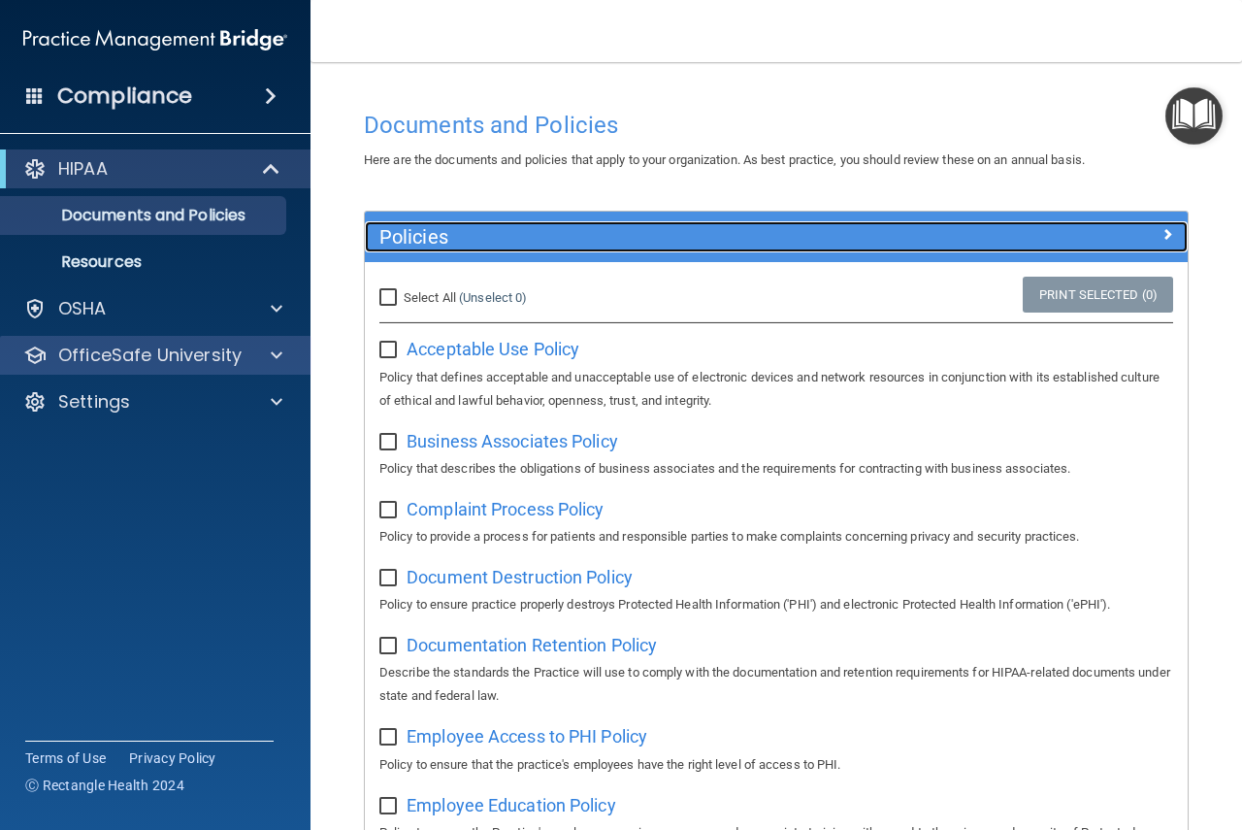 This screenshot has height=830, width=1242. Describe the element at coordinates (512, 441) in the screenshot. I see `span: Business Associates Policy` at that location.